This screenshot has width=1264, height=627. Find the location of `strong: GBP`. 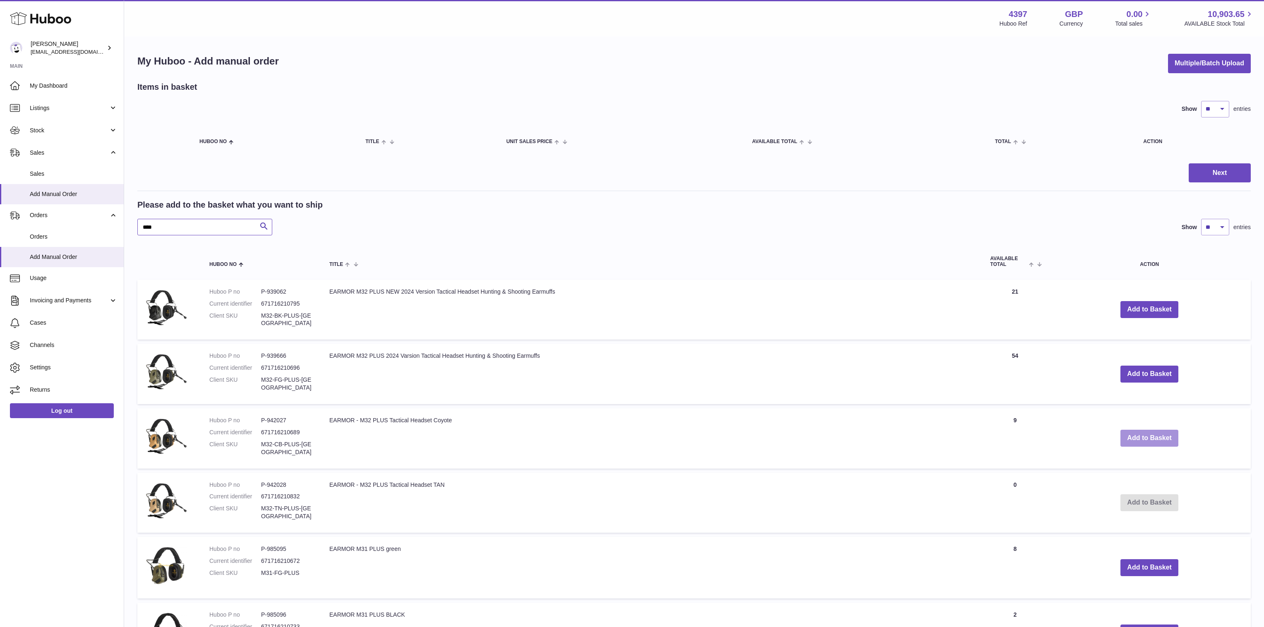

strong: GBP is located at coordinates (1073, 14).